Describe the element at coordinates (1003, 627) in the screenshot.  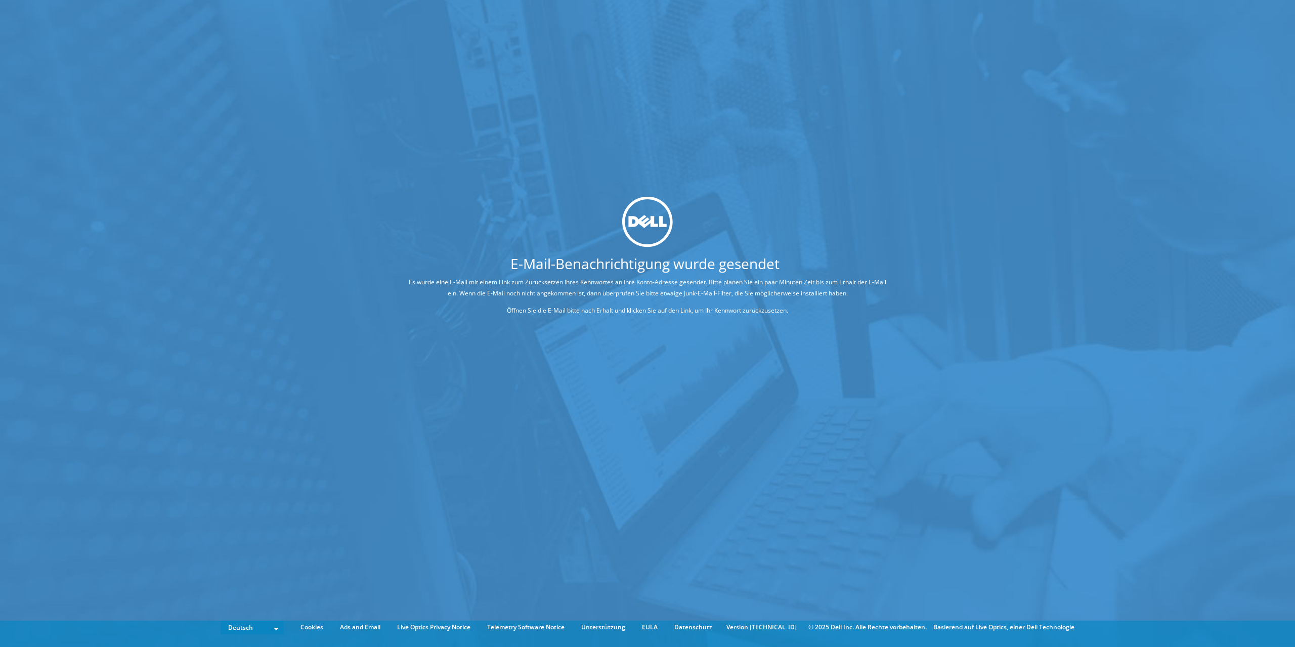
I see `li: Basierend auf Live Optics, einer Dell Technologie` at that location.